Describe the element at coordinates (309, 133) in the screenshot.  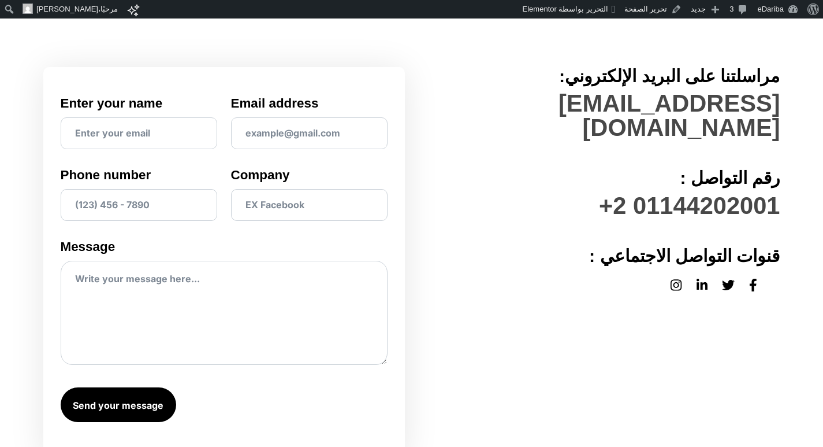
I see `input: example@gmail.com` at that location.